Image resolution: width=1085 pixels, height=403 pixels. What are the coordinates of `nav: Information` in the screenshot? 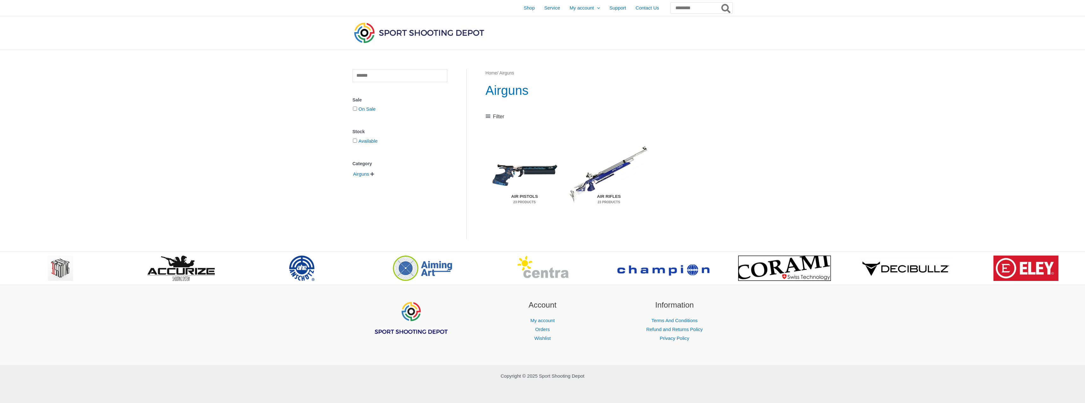 It's located at (675, 329).